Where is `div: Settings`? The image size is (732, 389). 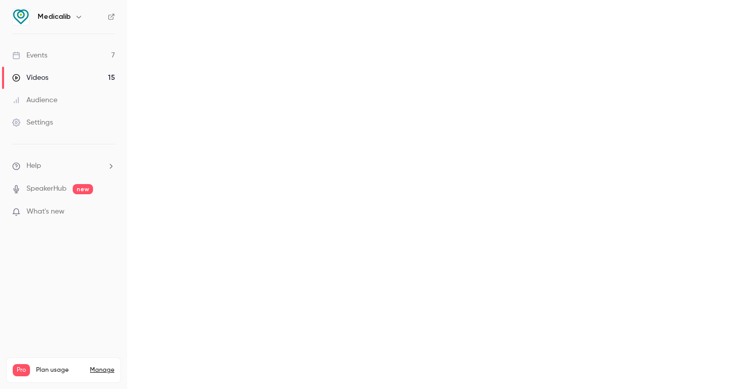 div: Settings is located at coordinates (33, 122).